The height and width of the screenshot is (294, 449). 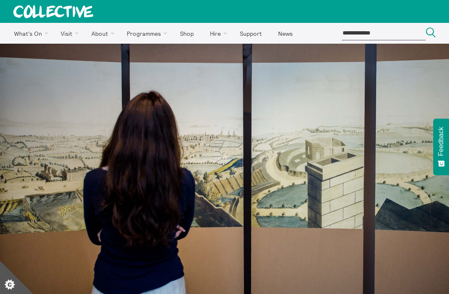 I want to click on a: Hire, so click(x=217, y=33).